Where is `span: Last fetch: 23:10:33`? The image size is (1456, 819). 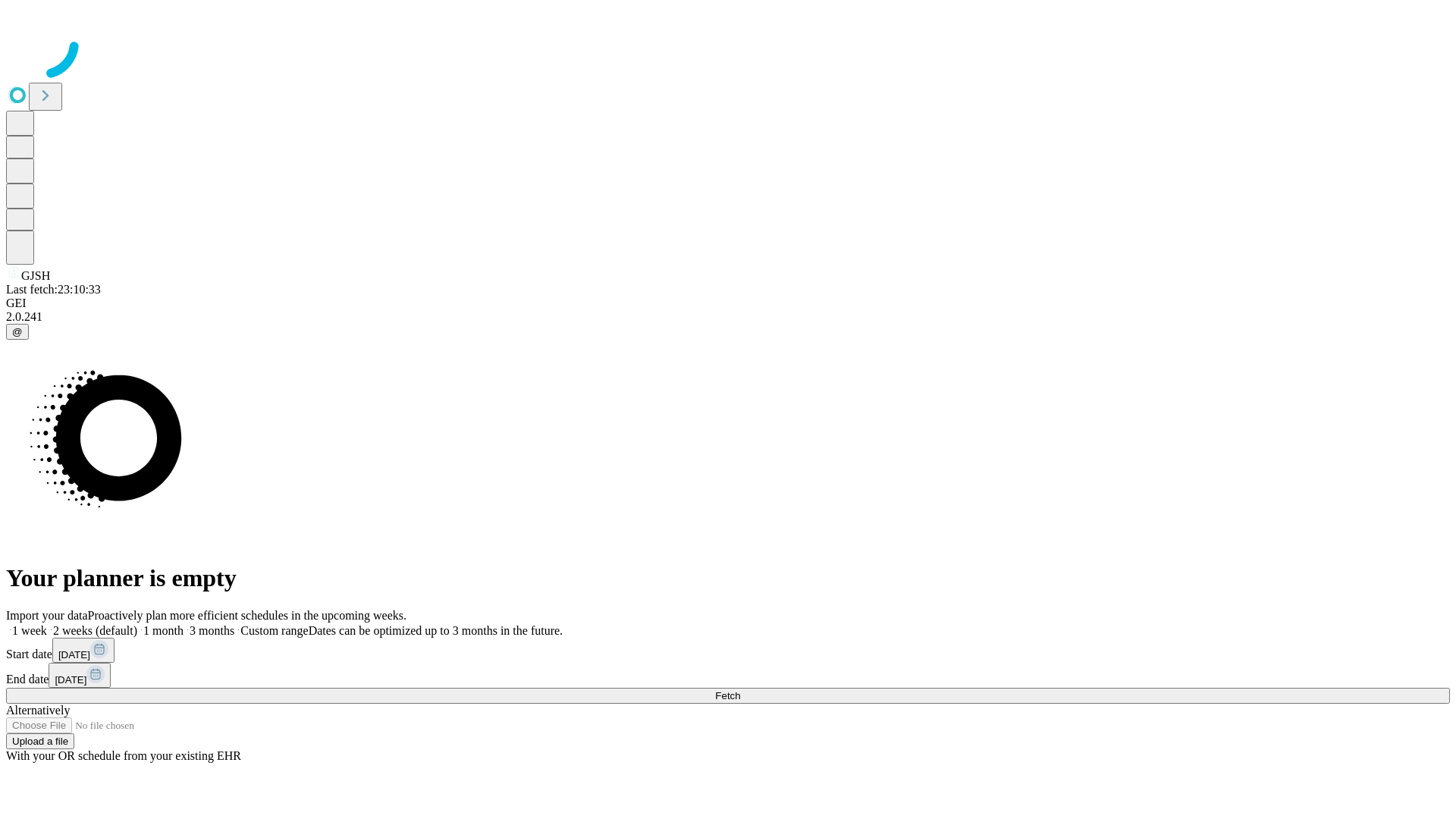 span: Last fetch: 23:10:33 is located at coordinates (53, 289).